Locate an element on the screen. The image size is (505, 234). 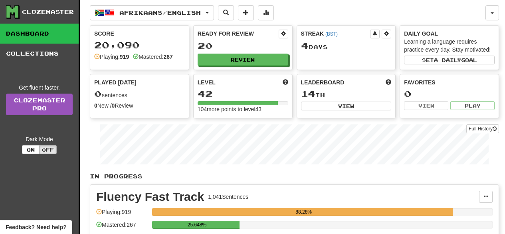
a: ClozemasterPro is located at coordinates (39, 104).